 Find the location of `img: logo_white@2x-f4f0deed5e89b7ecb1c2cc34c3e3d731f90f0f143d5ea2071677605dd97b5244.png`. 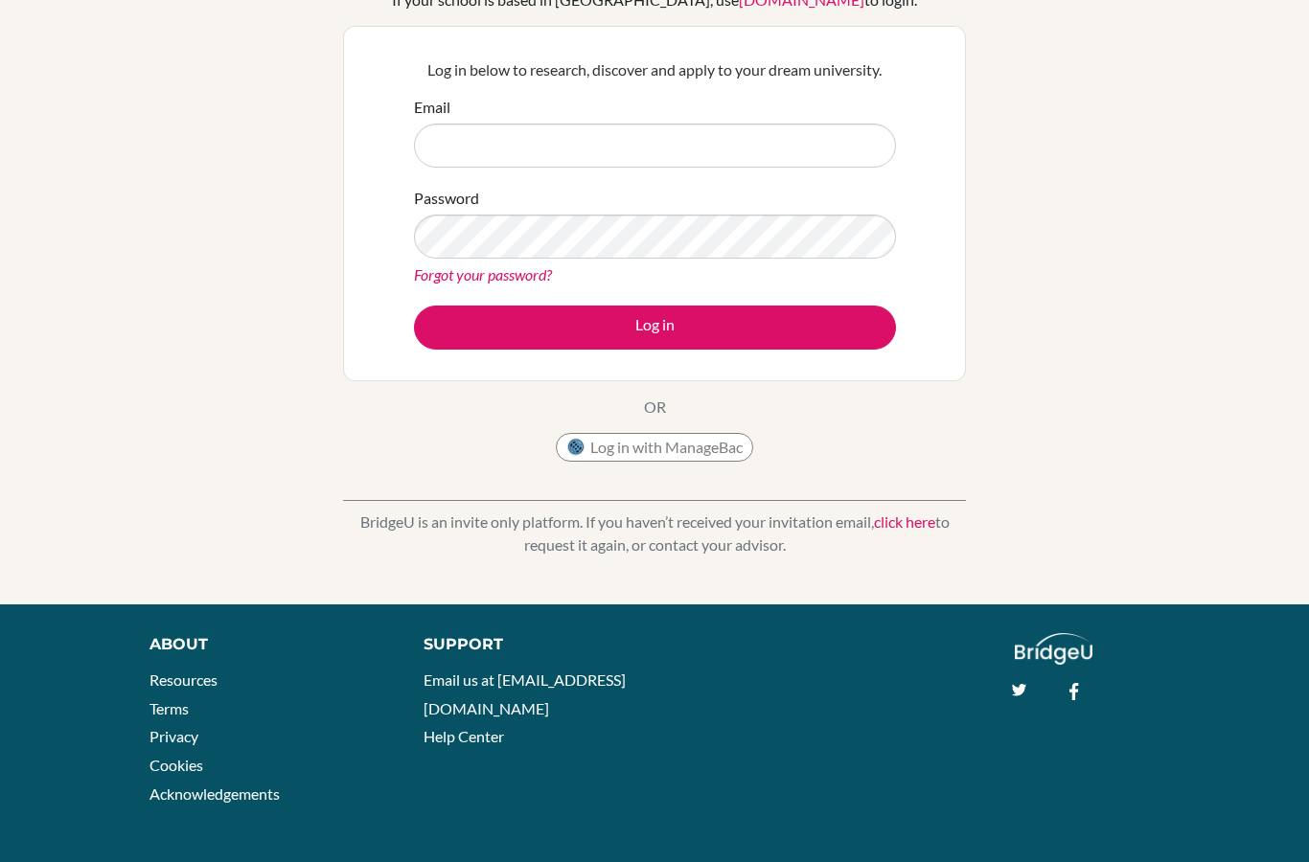

img: logo_white@2x-f4f0deed5e89b7ecb1c2cc34c3e3d731f90f0f143d5ea2071677605dd97b5244.png is located at coordinates (1053, 649).